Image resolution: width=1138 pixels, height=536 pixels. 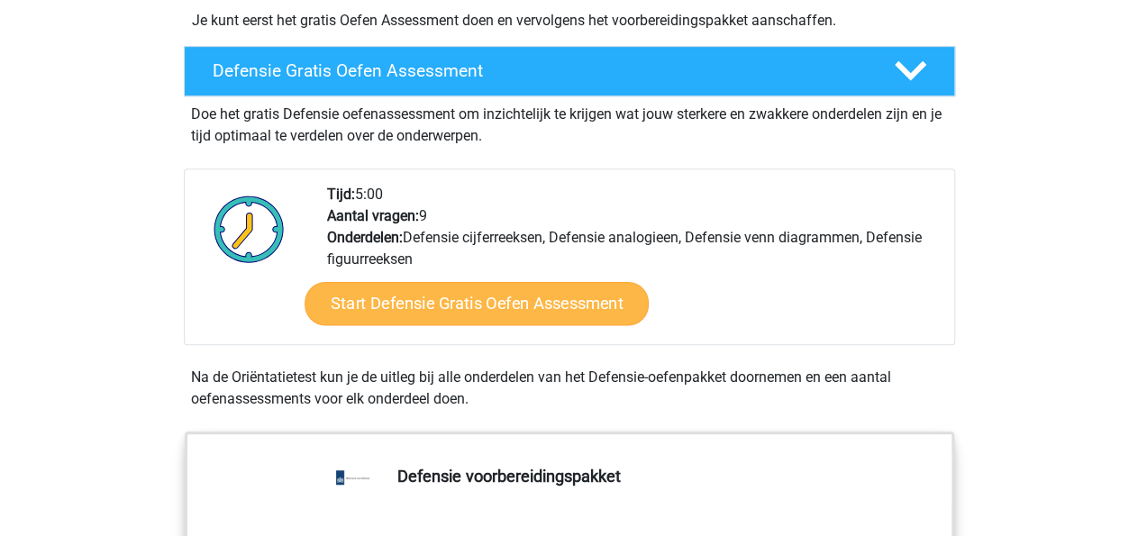 What do you see at coordinates (569, 388) in the screenshot?
I see `div: Na de Oriëntatietest kun je de uitleg bij alle onderdelen van het Defensie-oefenpakket doornemen ...` at bounding box center [569, 388].